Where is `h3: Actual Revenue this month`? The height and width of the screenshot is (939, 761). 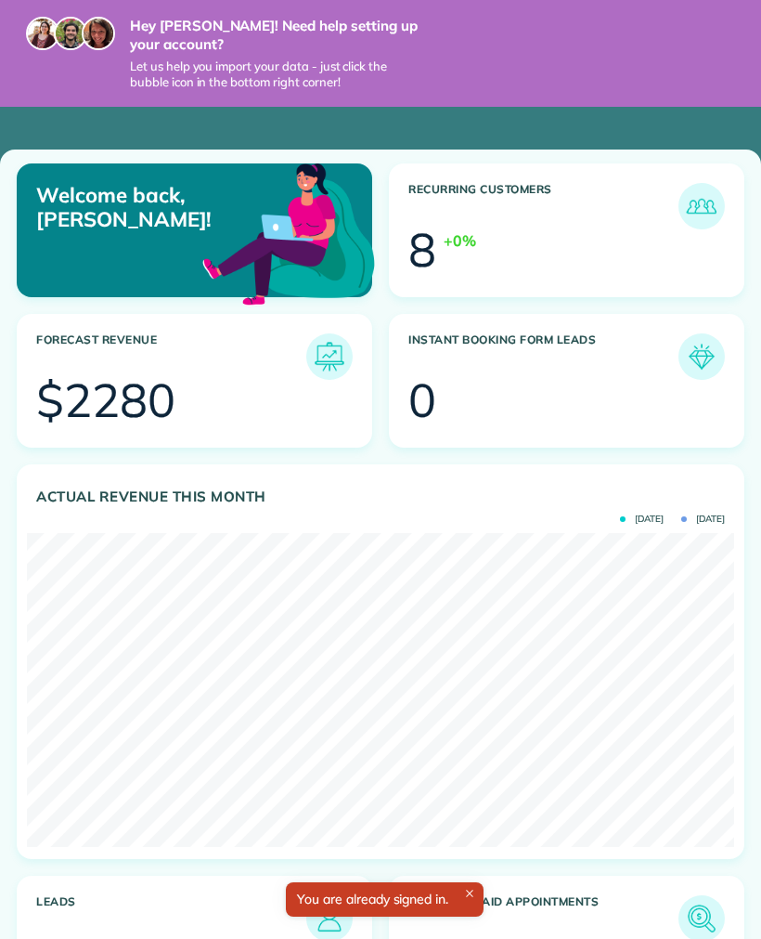
h3: Actual Revenue this month is located at coordinates (381, 497).